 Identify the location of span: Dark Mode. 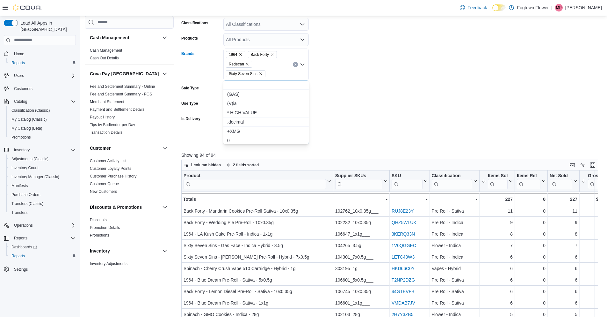
(493, 11).